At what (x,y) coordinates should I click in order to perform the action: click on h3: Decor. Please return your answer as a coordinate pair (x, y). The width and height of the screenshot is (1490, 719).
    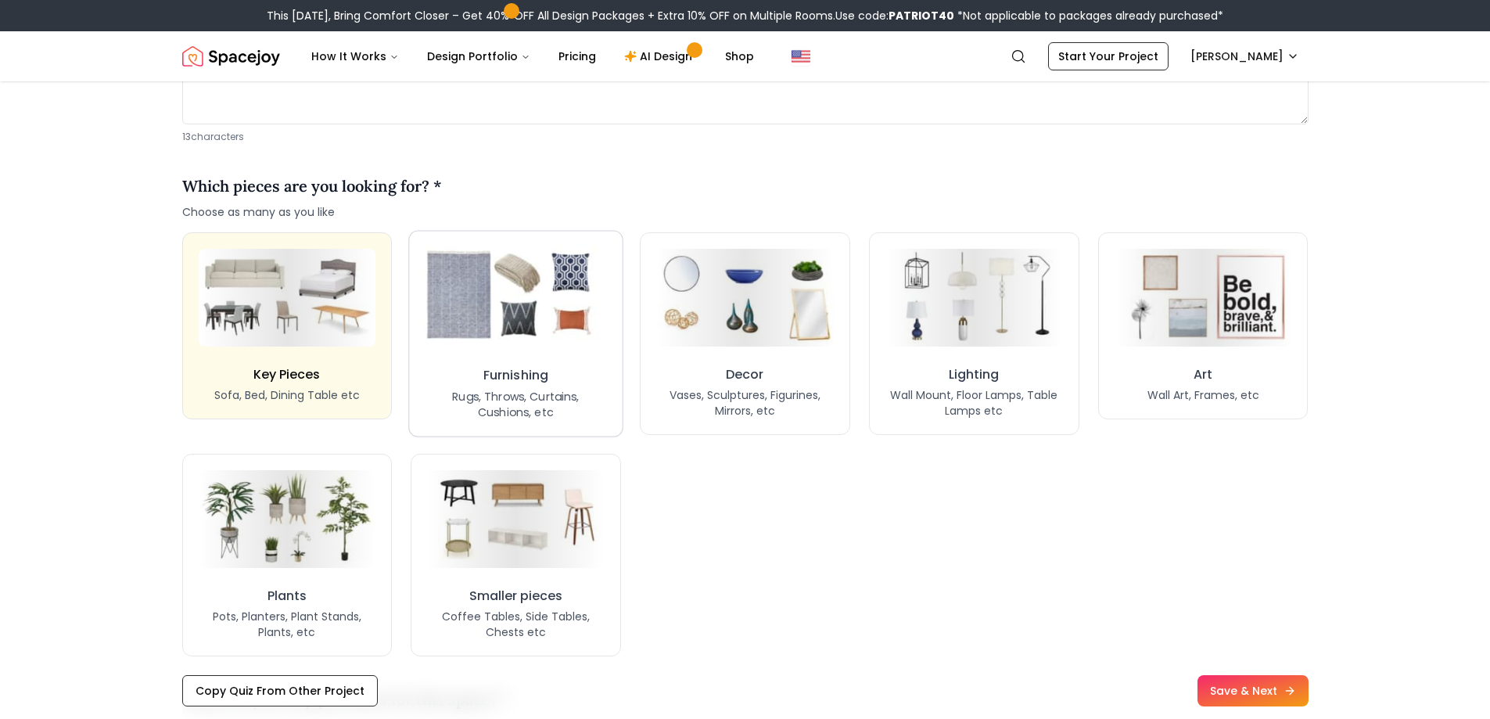
    Looking at the image, I should click on (745, 375).